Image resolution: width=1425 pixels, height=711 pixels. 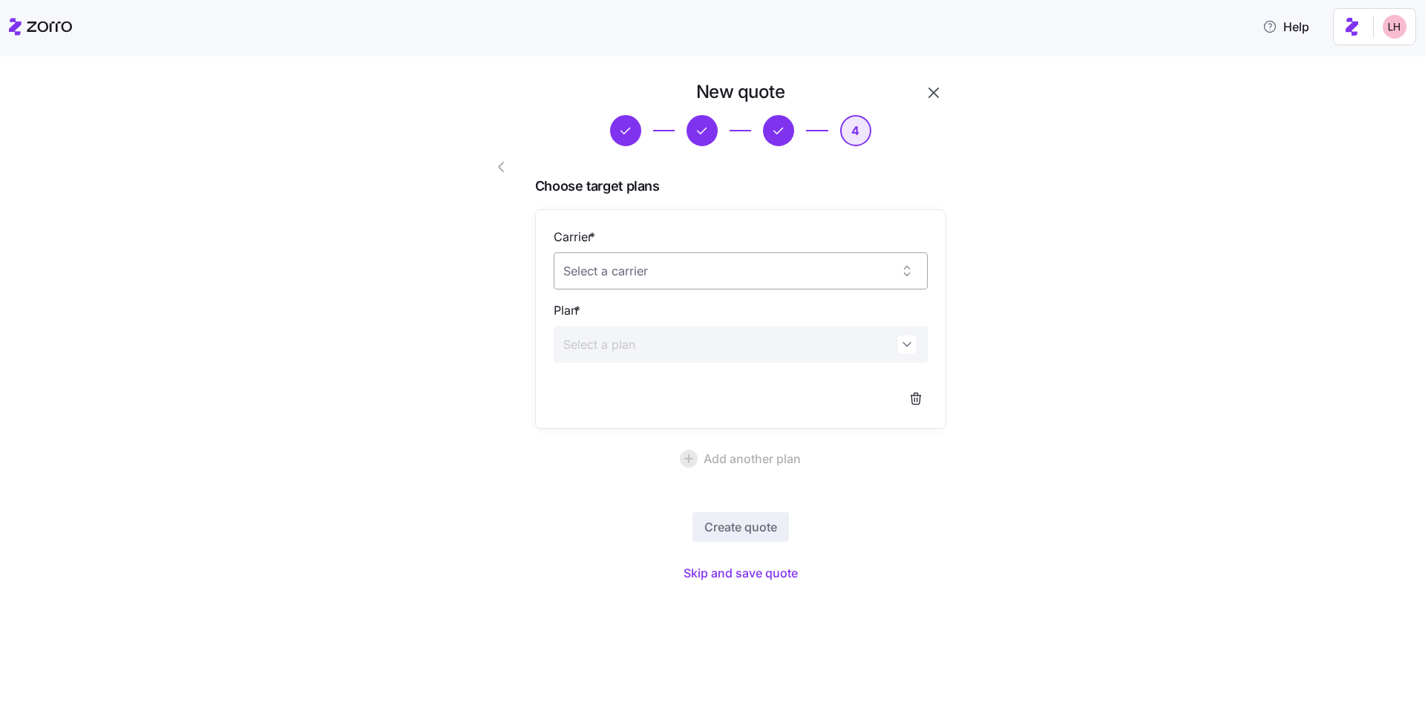 What do you see at coordinates (741, 91) in the screenshot?
I see `h1: New quote` at bounding box center [741, 91].